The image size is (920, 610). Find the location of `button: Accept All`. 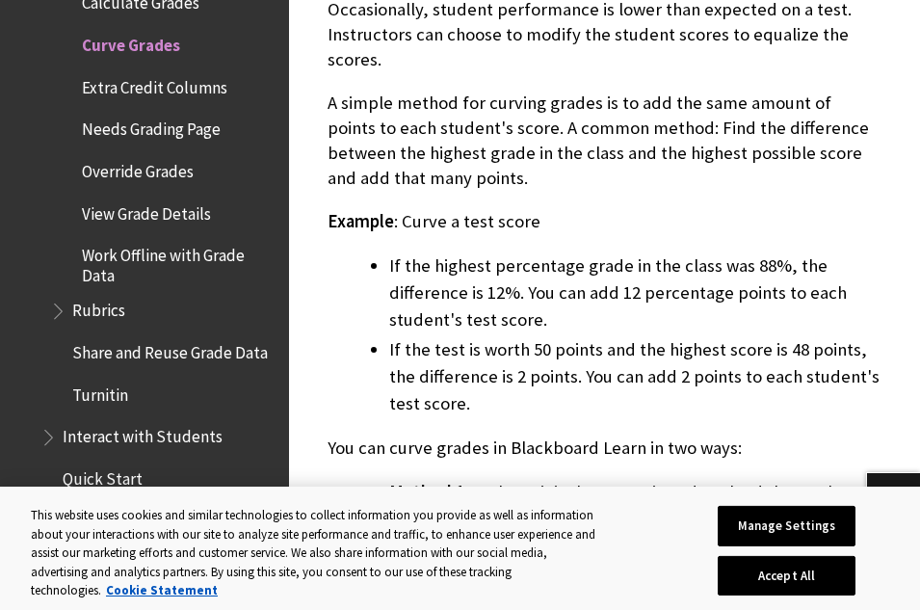

button: Accept All is located at coordinates (786, 576).